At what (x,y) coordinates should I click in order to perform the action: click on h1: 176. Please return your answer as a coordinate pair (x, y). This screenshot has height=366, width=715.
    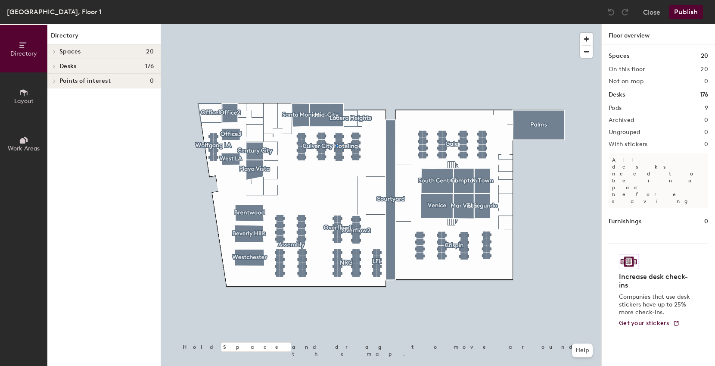
    Looking at the image, I should click on (704, 95).